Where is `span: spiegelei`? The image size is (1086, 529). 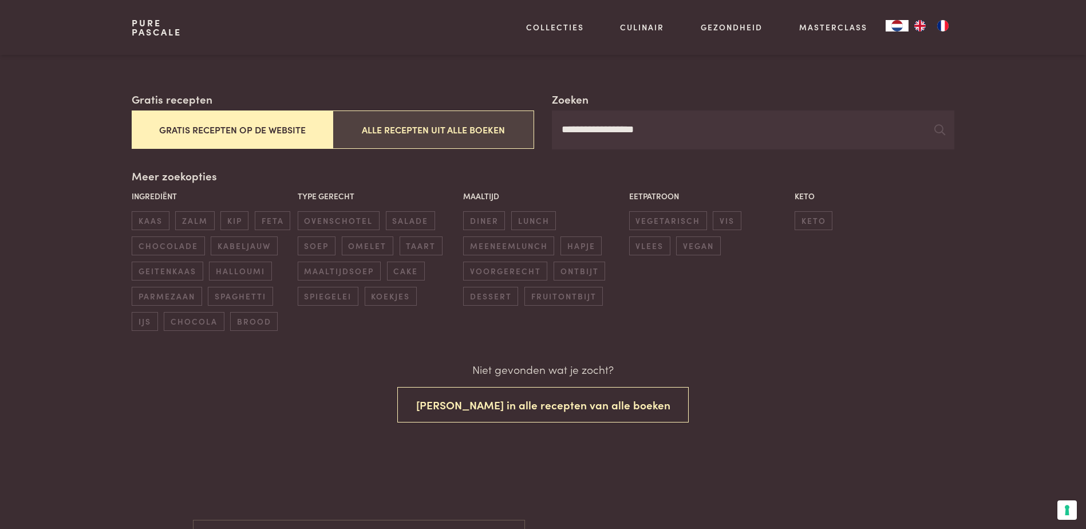
span: spiegelei is located at coordinates (328, 296).